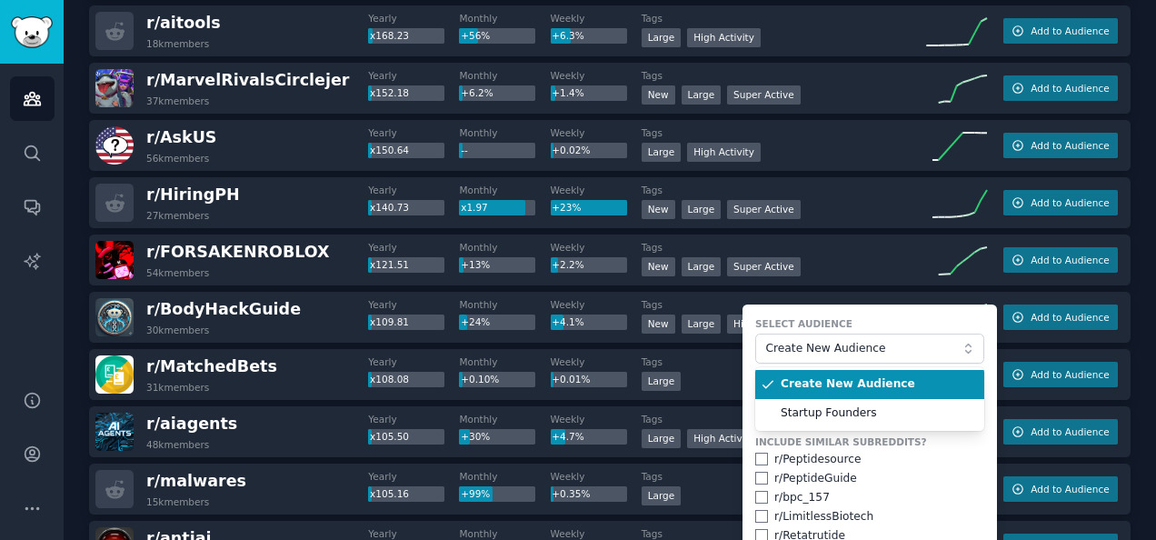  Describe the element at coordinates (177, 444) in the screenshot. I see `div: 48k members` at that location.